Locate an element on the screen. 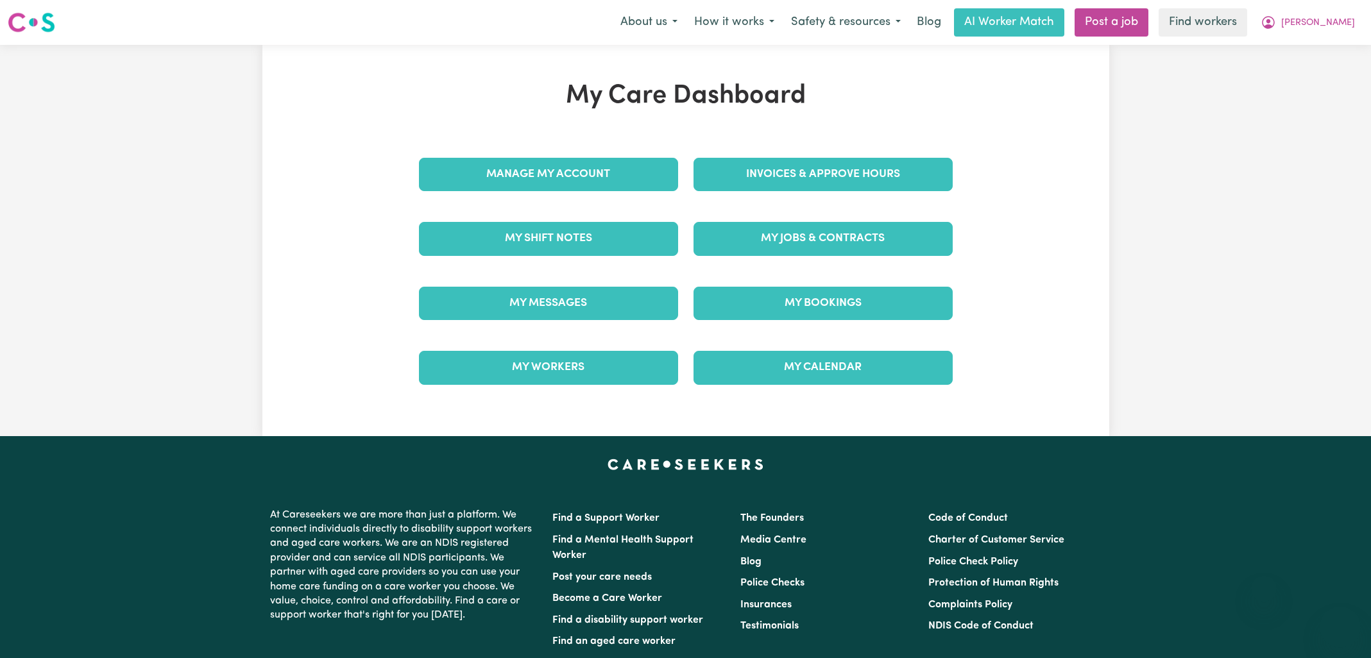 The width and height of the screenshot is (1371, 658). button: My Account is located at coordinates (1307, 22).